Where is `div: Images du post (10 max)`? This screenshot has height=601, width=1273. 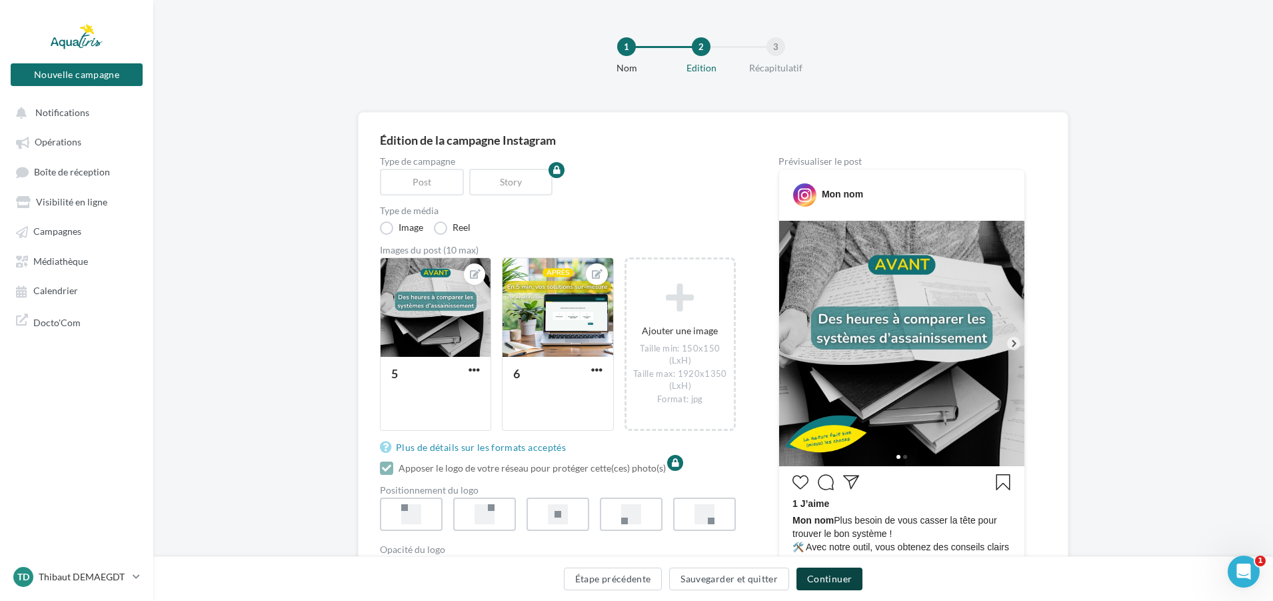
div: Images du post (10 max) is located at coordinates (558, 250).